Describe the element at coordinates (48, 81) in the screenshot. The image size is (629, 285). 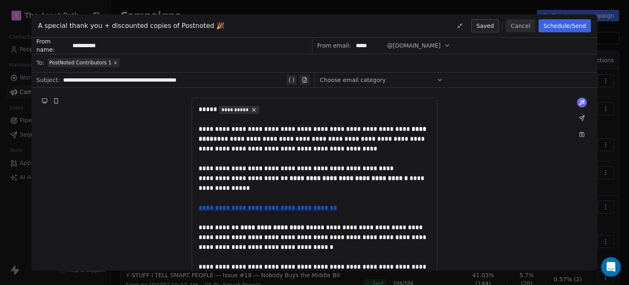
I see `span: Subject:` at that location.